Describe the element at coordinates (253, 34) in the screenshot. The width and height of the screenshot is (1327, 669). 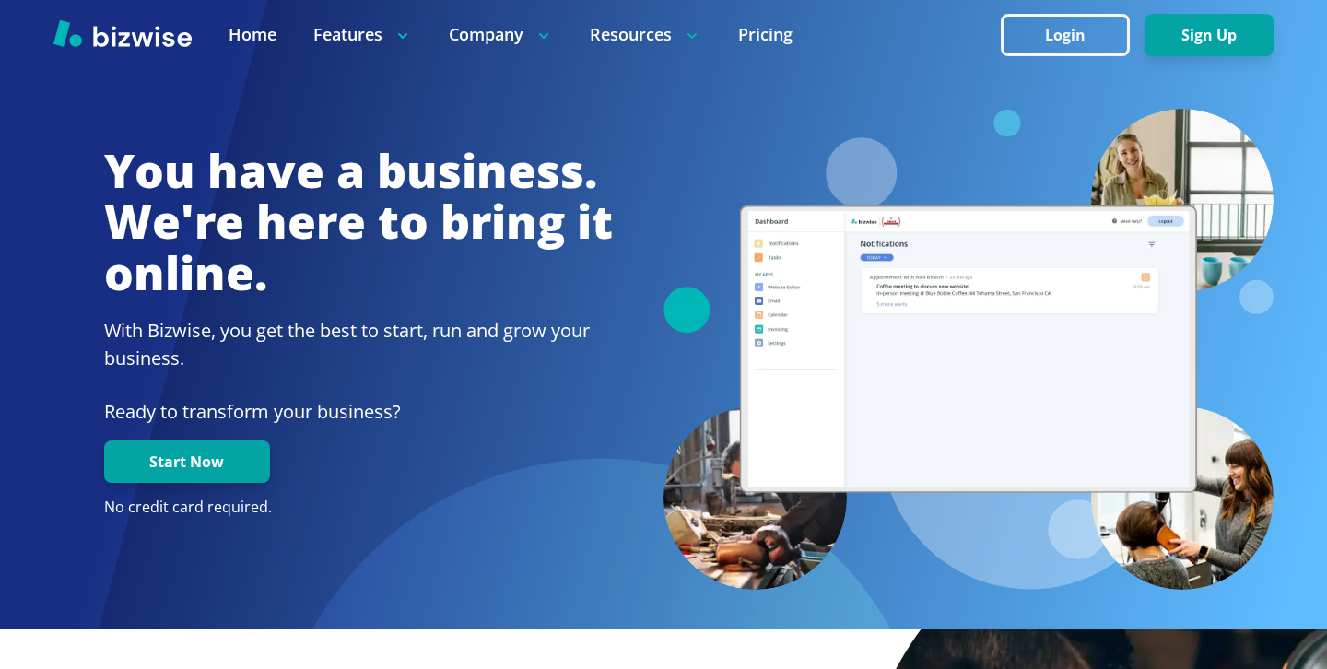
I see `a: Home` at that location.